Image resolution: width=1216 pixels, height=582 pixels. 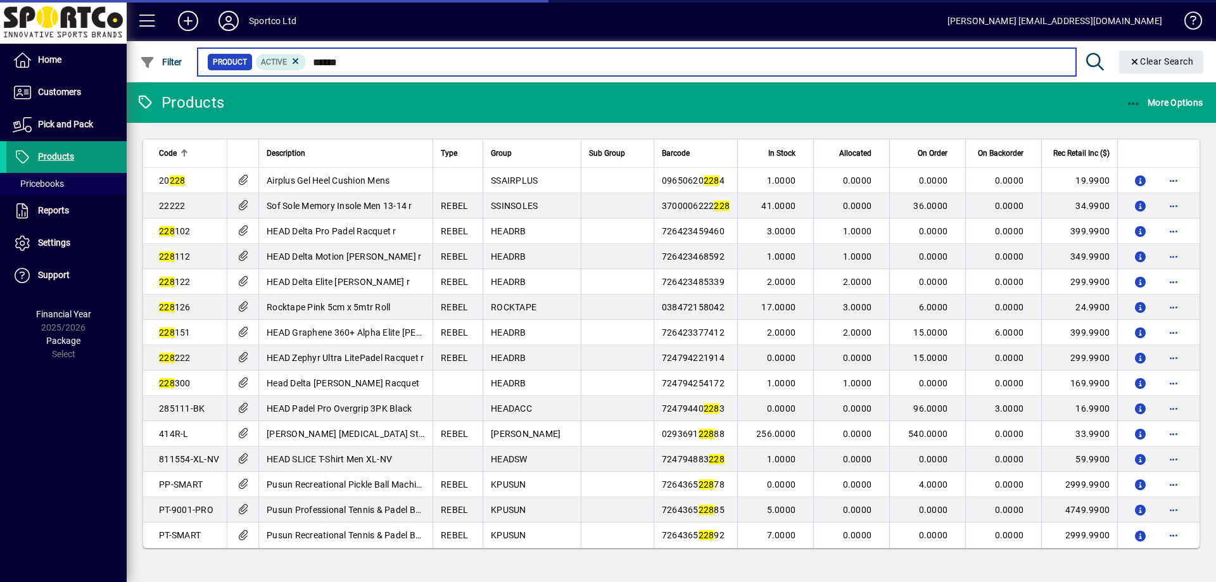 I want to click on span: Barcode, so click(x=676, y=153).